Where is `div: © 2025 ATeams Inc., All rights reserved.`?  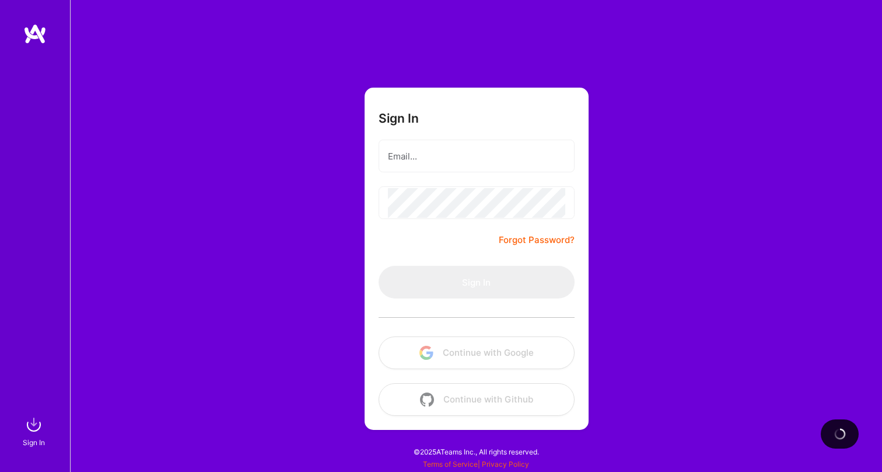
div: © 2025 ATeams Inc., All rights reserved. is located at coordinates (476, 451).